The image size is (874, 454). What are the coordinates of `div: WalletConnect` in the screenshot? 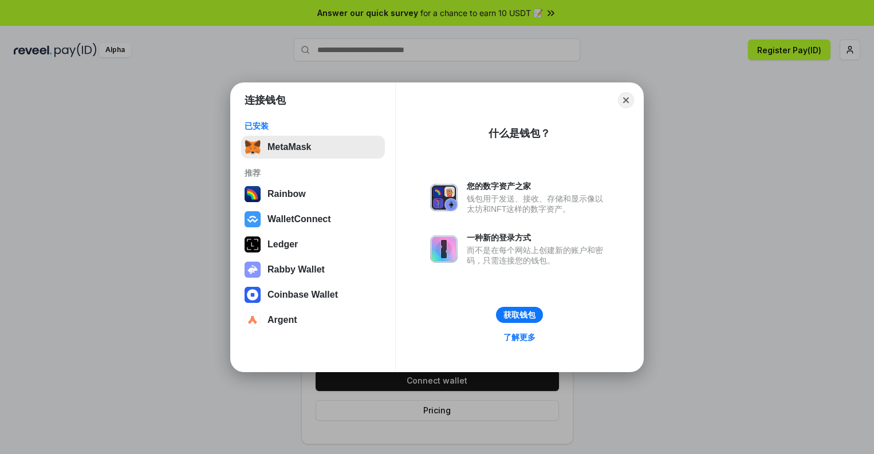 It's located at (299, 219).